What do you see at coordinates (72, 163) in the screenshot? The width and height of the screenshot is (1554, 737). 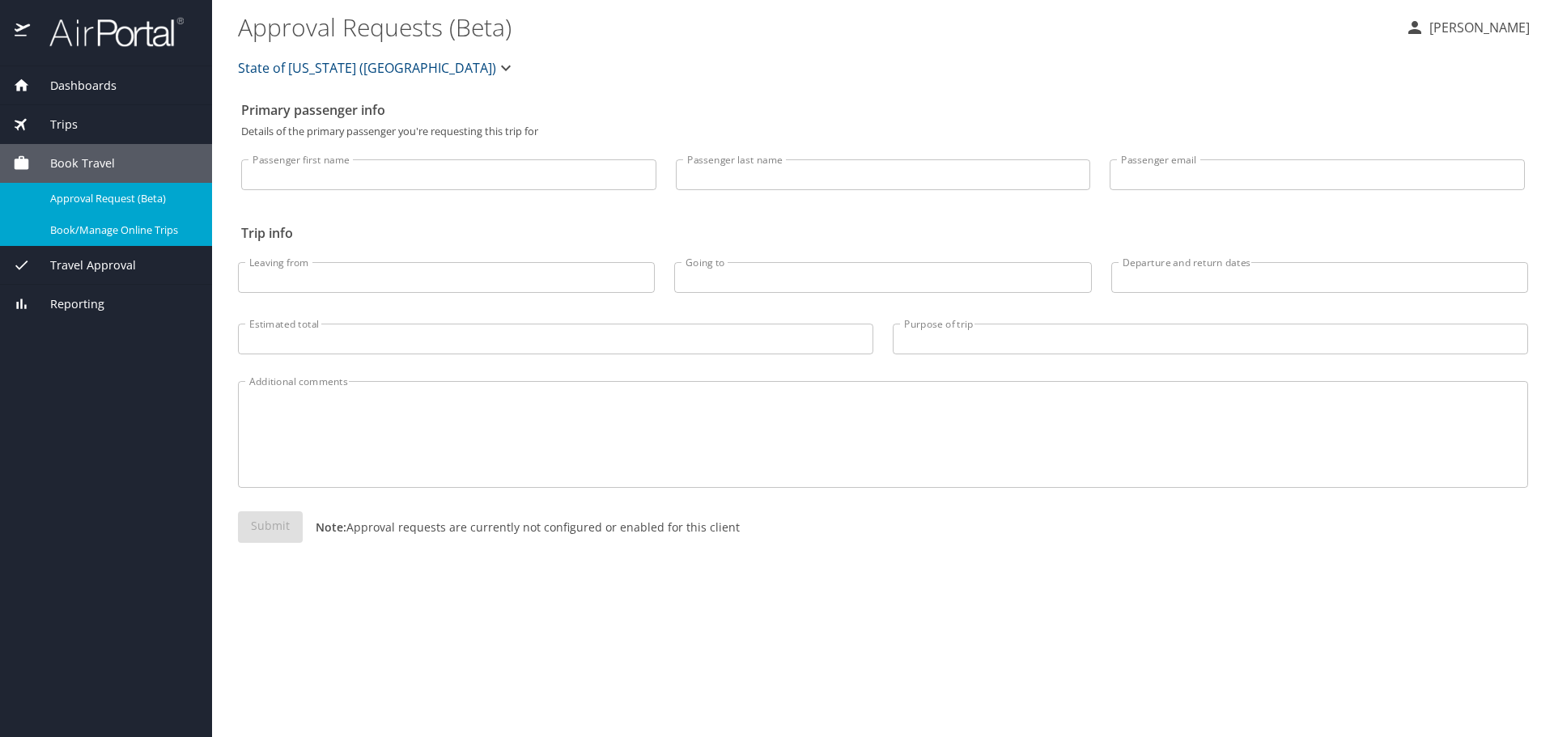 I see `span: Book Travel` at bounding box center [72, 163].